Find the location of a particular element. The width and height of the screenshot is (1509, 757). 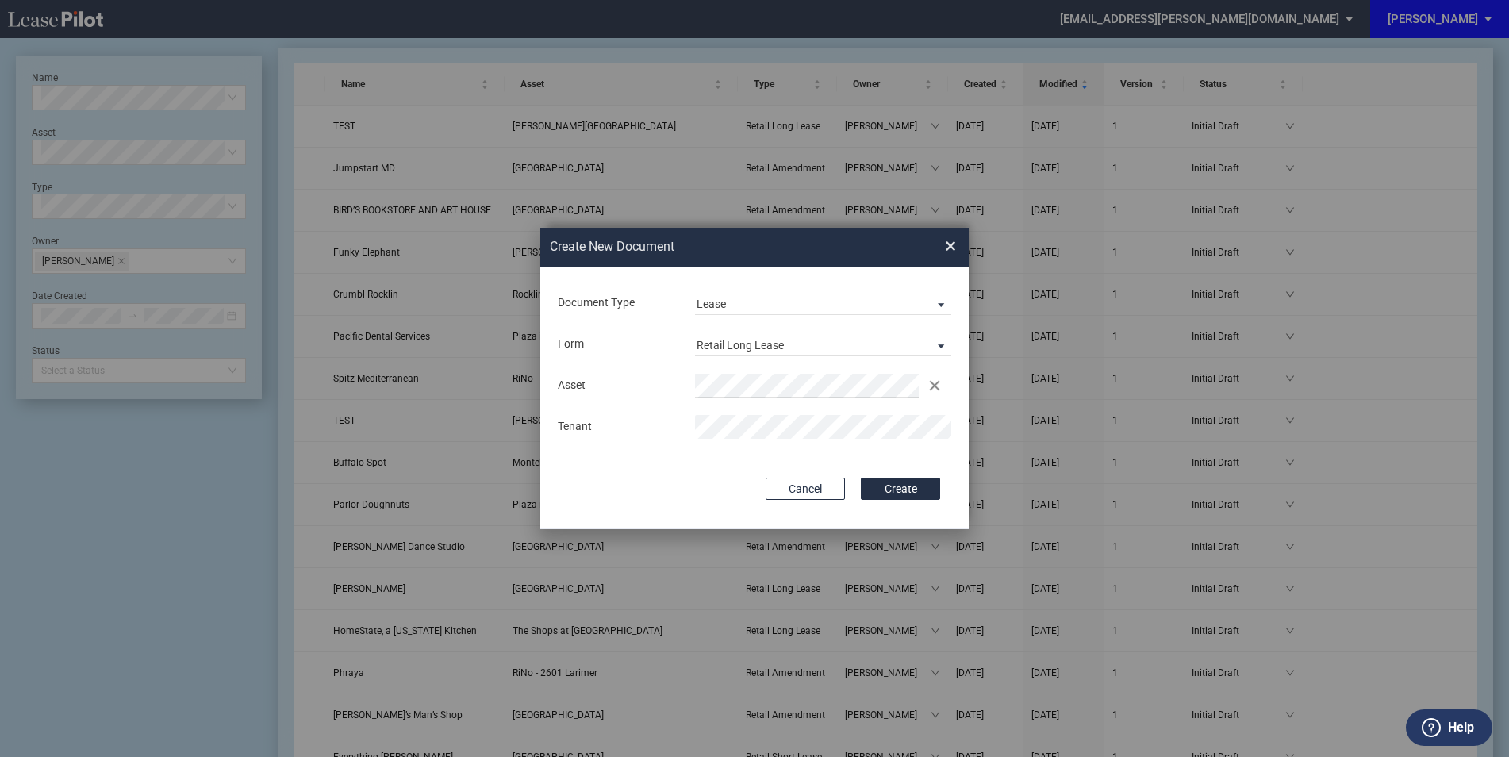

button: Cancel is located at coordinates (805, 489).